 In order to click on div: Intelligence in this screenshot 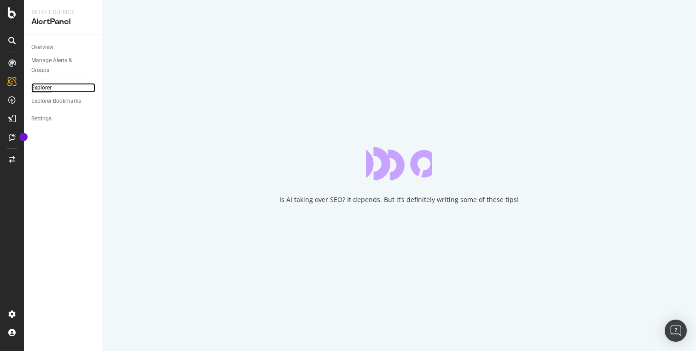, I will do `click(63, 12)`.